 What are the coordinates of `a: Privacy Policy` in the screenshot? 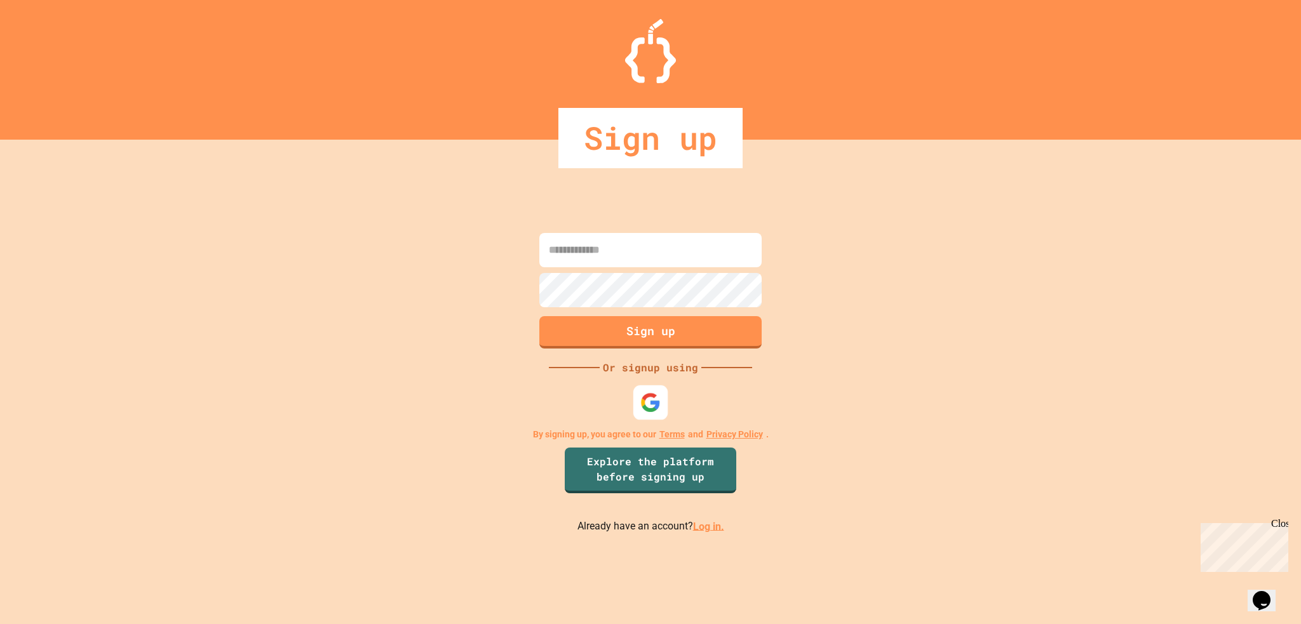 It's located at (734, 434).